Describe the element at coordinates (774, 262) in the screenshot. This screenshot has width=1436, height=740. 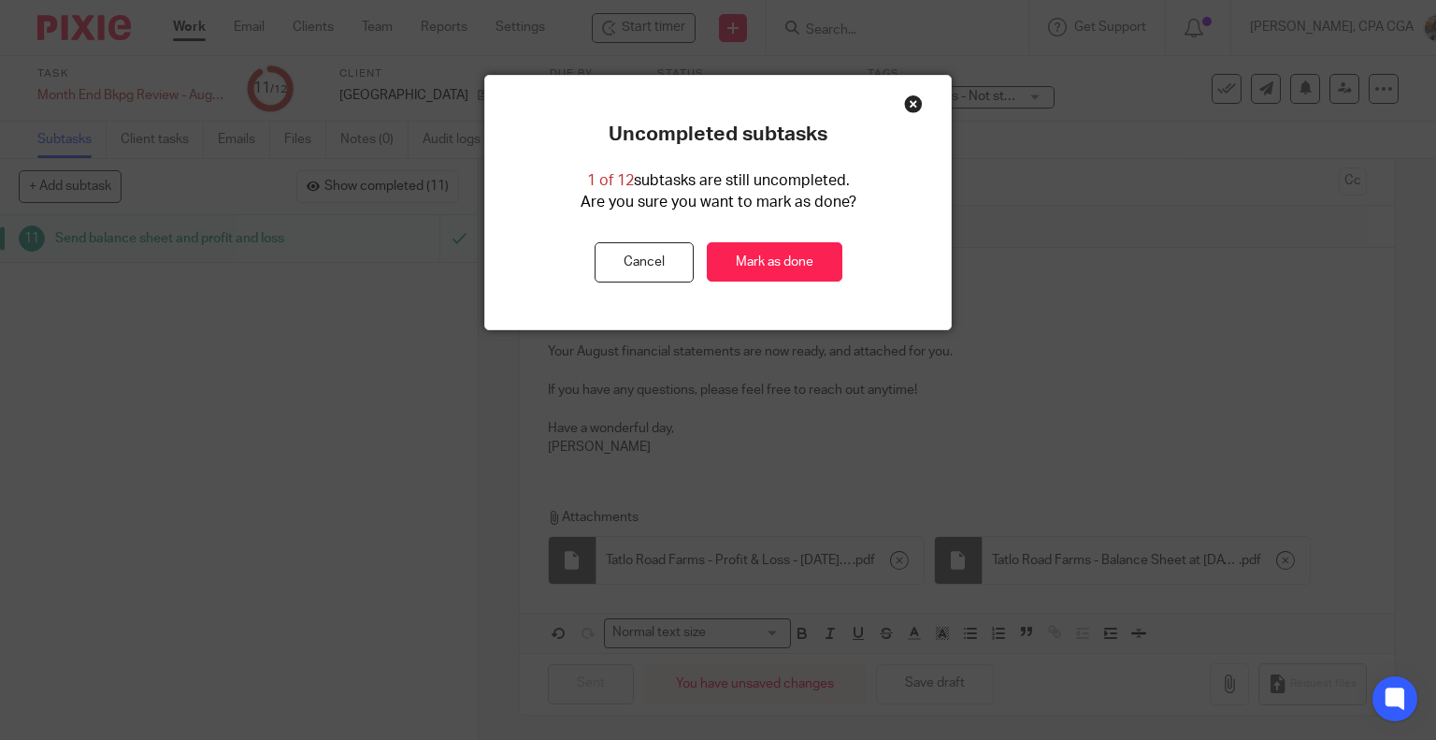
I see `a: Mark as done` at that location.